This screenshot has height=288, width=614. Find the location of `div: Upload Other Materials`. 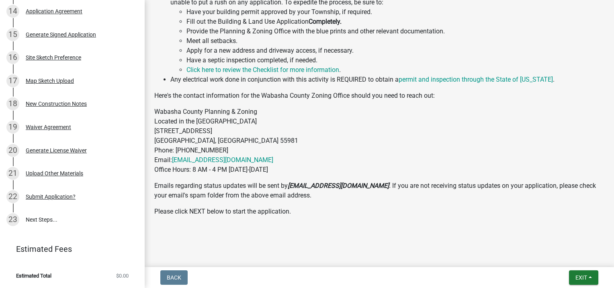

div: Upload Other Materials is located at coordinates (54, 173).